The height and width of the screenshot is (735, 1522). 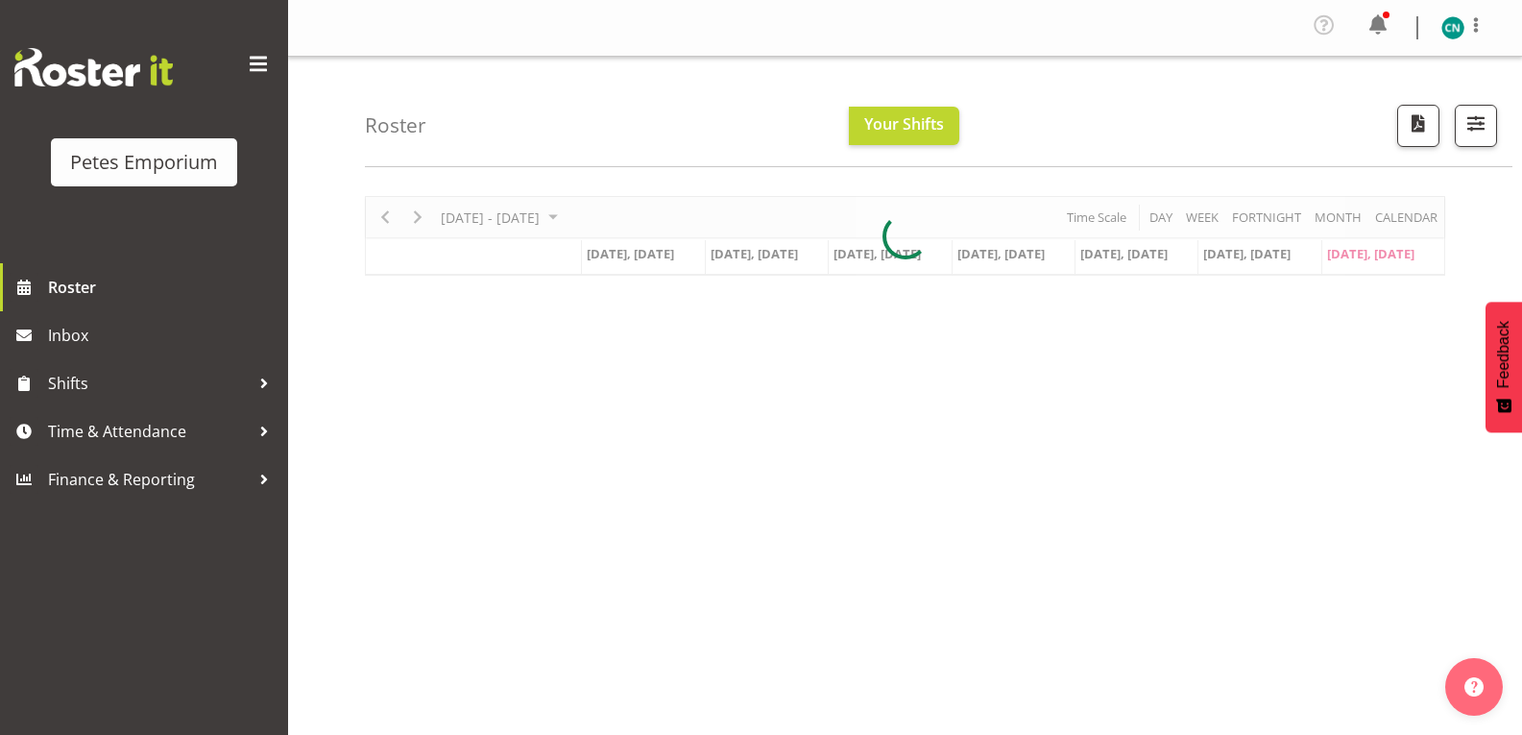 What do you see at coordinates (1476, 126) in the screenshot?
I see `button: Filter Shifts` at bounding box center [1476, 126].